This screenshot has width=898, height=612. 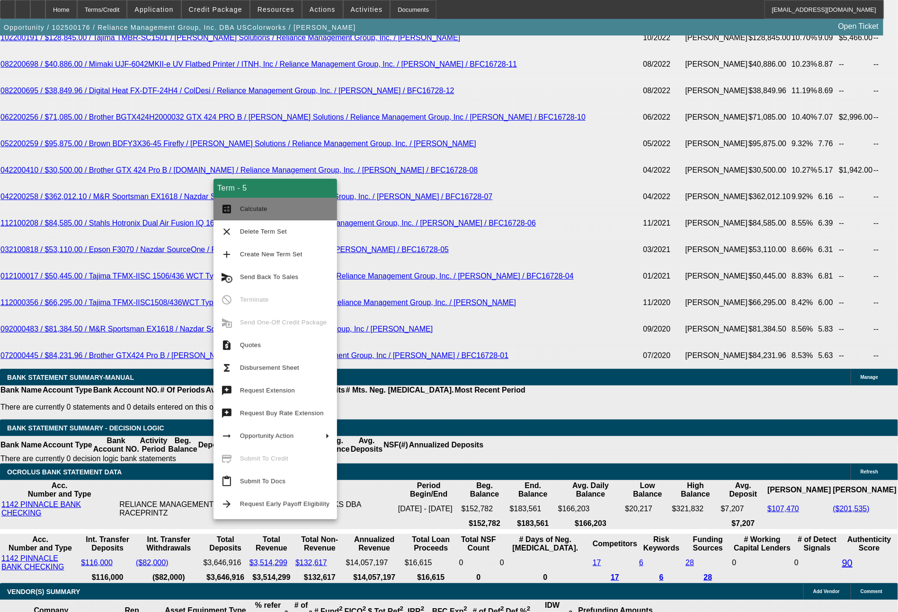 I want to click on th: End. Balance, so click(x=533, y=490).